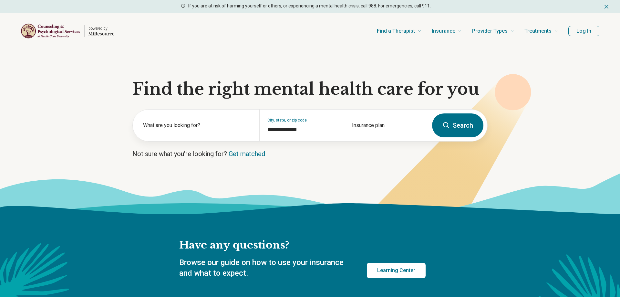  What do you see at coordinates (265, 268) in the screenshot?
I see `p: Browse our guide on how to use your insurance and what to expect.` at bounding box center [265, 268].